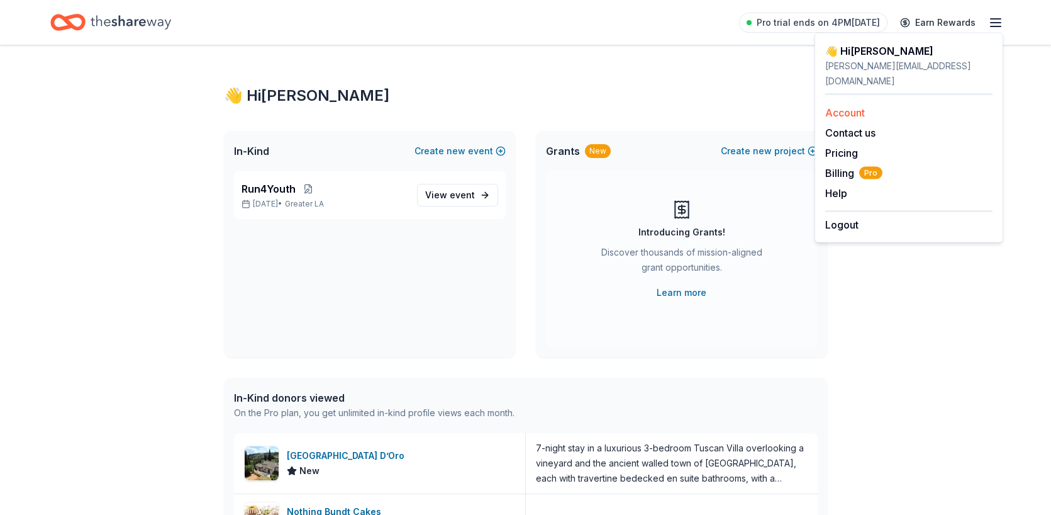  I want to click on a: Account, so click(845, 113).